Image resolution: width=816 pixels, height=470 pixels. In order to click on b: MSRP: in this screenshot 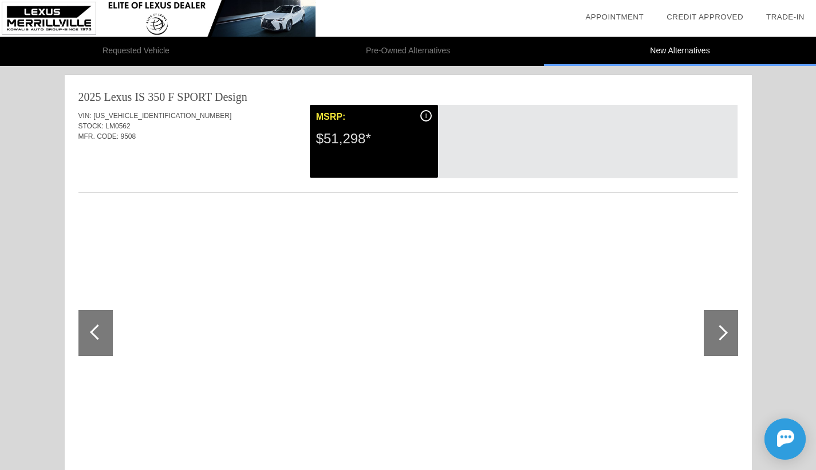, I will do `click(331, 116)`.